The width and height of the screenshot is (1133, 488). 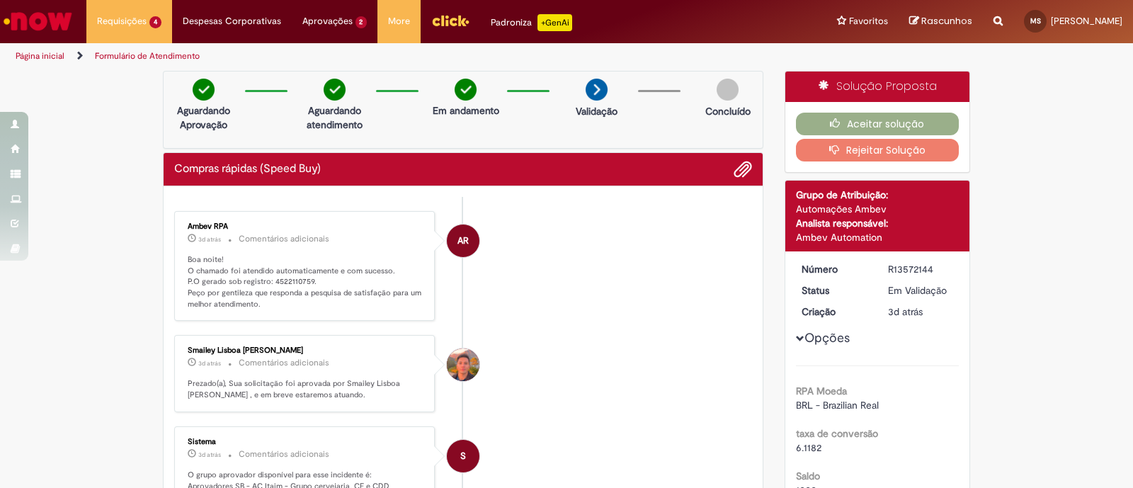 I want to click on dt: Criação, so click(x=834, y=312).